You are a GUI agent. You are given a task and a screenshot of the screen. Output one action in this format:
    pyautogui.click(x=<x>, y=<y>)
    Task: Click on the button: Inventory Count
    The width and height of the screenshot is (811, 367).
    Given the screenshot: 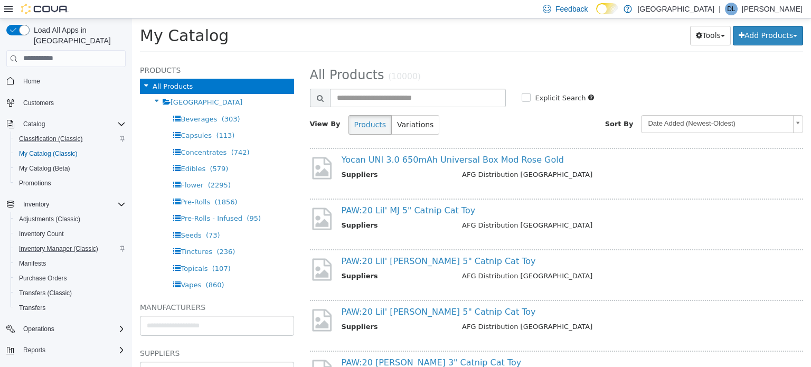 What is the action you would take?
    pyautogui.click(x=70, y=234)
    